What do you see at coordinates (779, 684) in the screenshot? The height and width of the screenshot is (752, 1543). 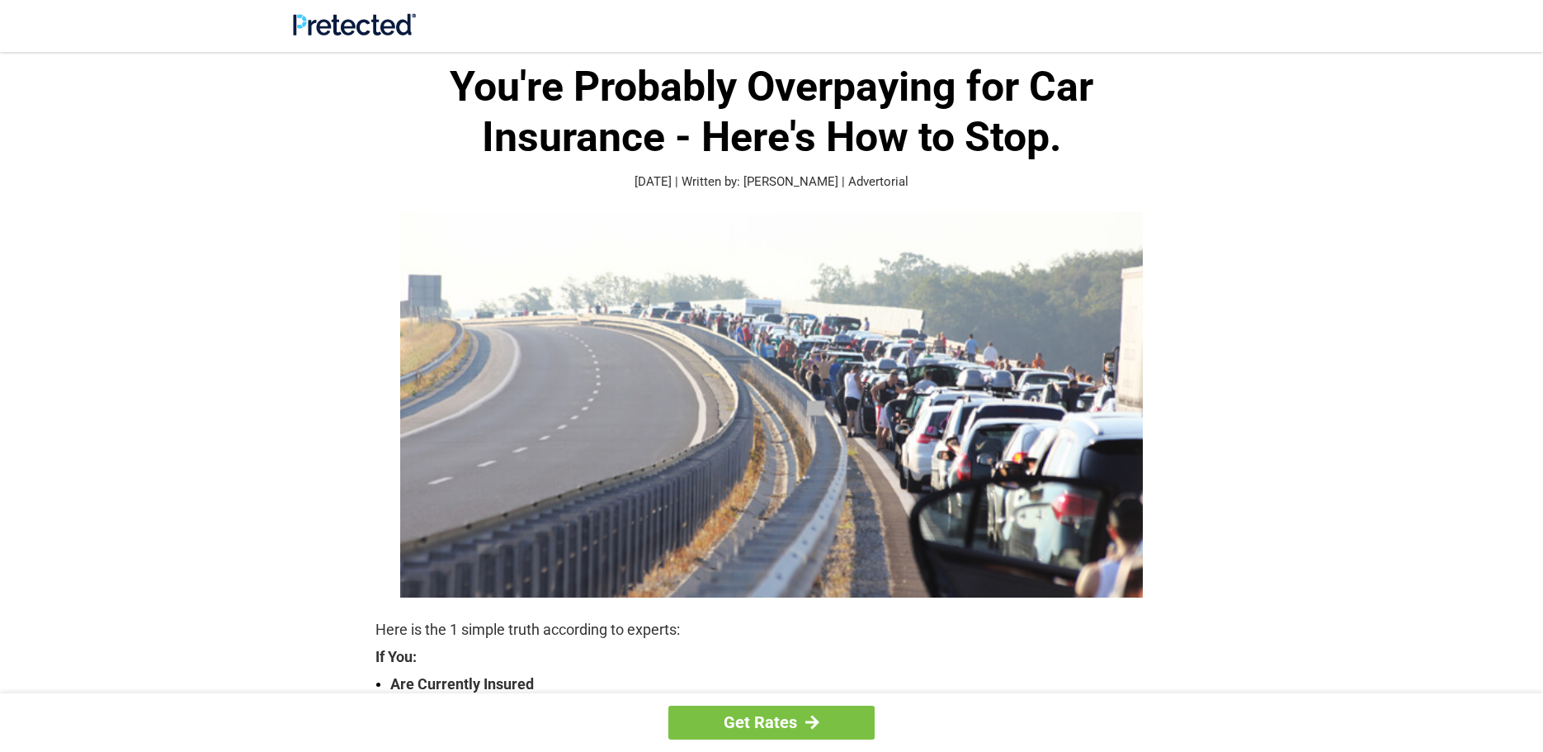 I see `strong: Are Currently Insured` at bounding box center [779, 684].